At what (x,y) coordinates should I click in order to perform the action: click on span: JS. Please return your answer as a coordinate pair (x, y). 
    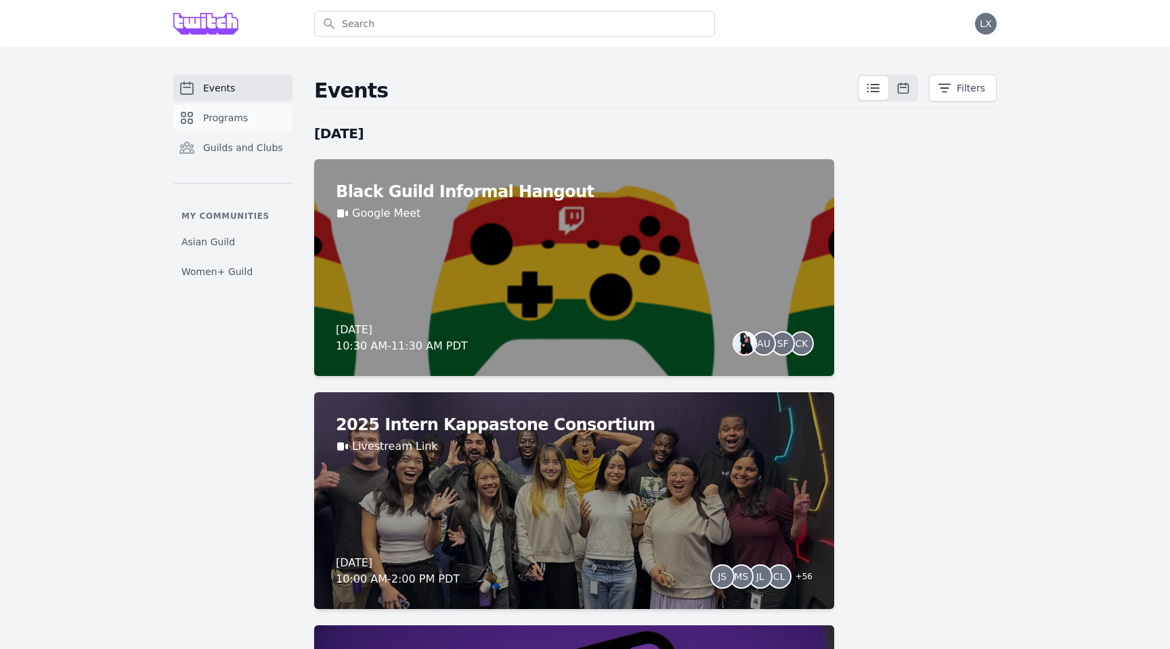
    Looking at the image, I should click on (722, 576).